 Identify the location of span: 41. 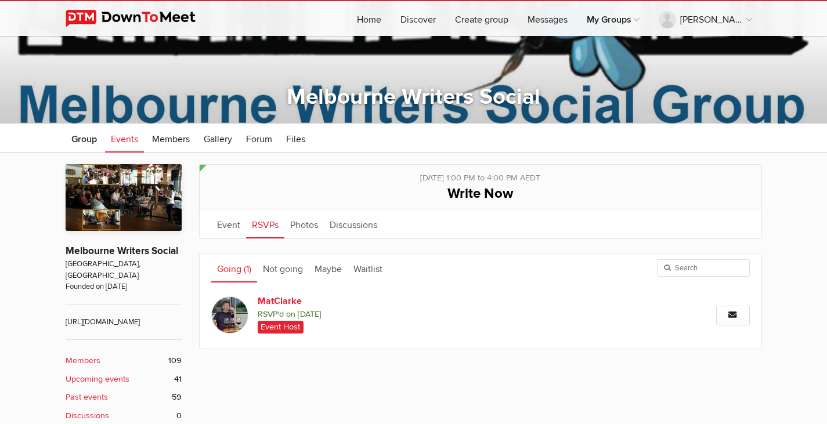
(178, 380).